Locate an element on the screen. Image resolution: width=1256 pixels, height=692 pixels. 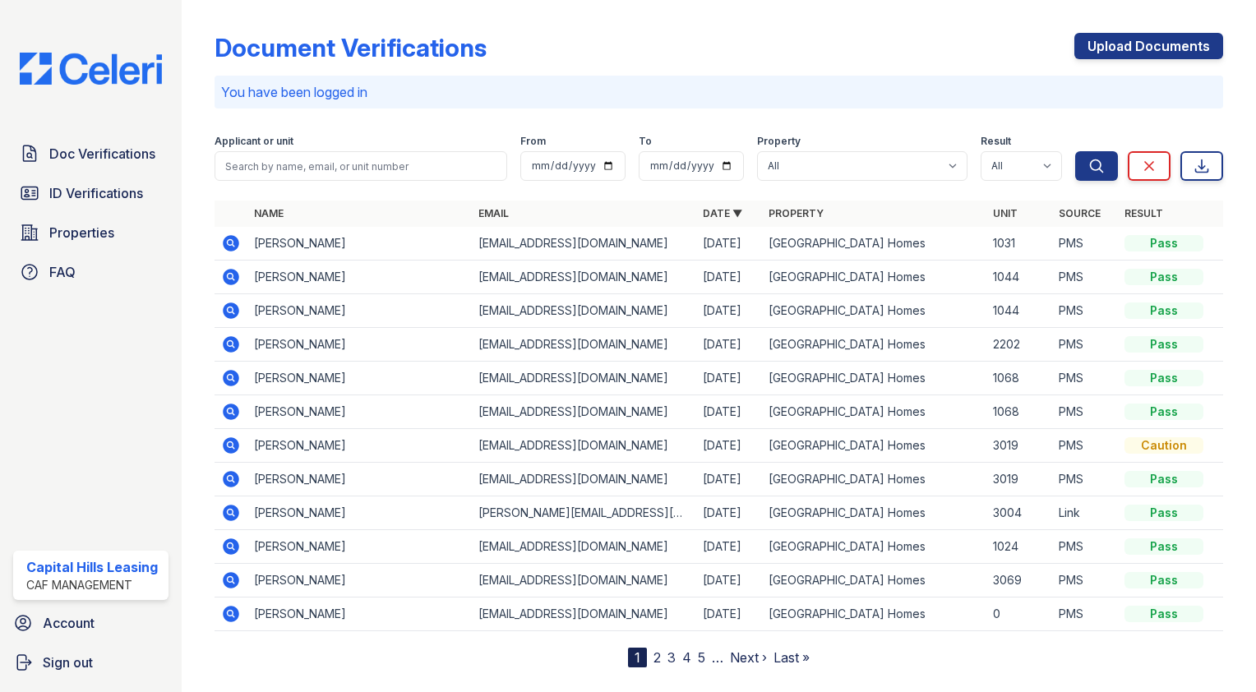
td: 3019 is located at coordinates (1019, 445).